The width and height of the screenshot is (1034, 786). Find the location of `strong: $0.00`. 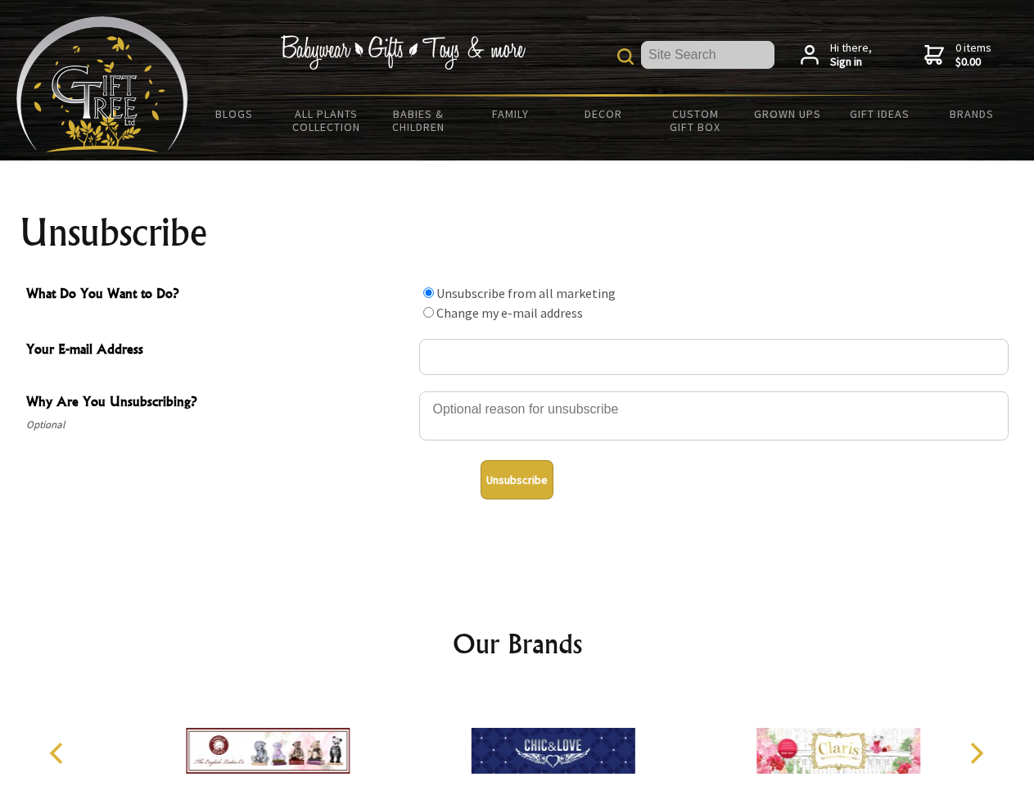

strong: $0.00 is located at coordinates (974, 62).